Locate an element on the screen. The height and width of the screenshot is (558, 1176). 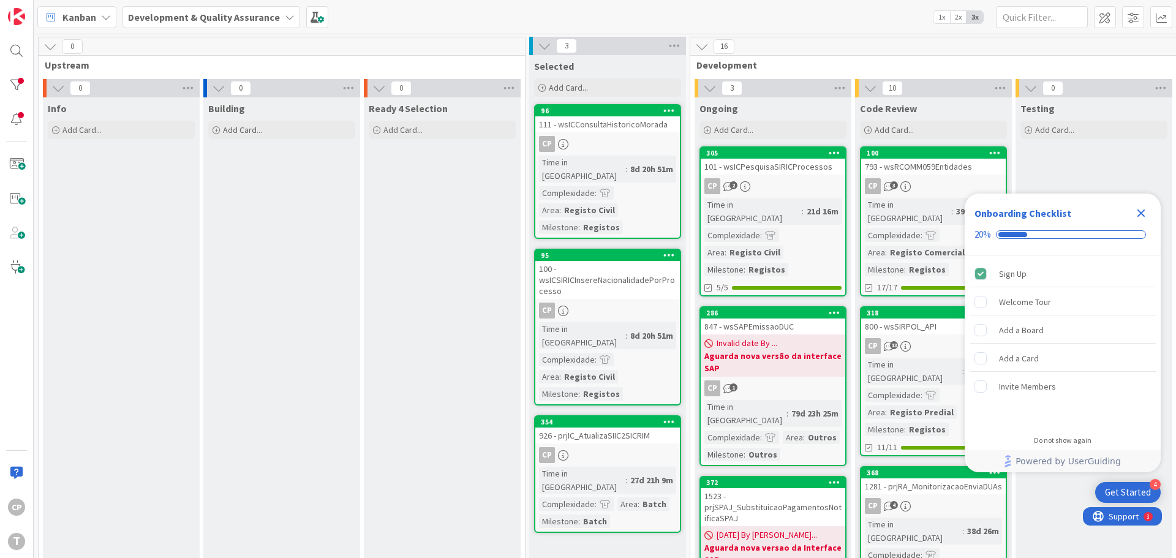
div: Onboarding Checklist is located at coordinates (1023, 213).